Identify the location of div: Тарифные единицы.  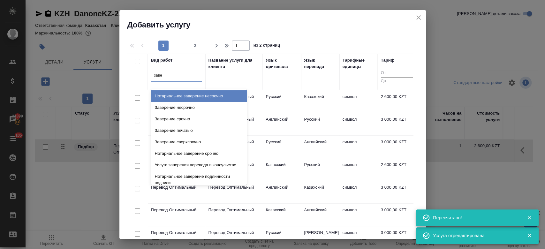
(359, 64).